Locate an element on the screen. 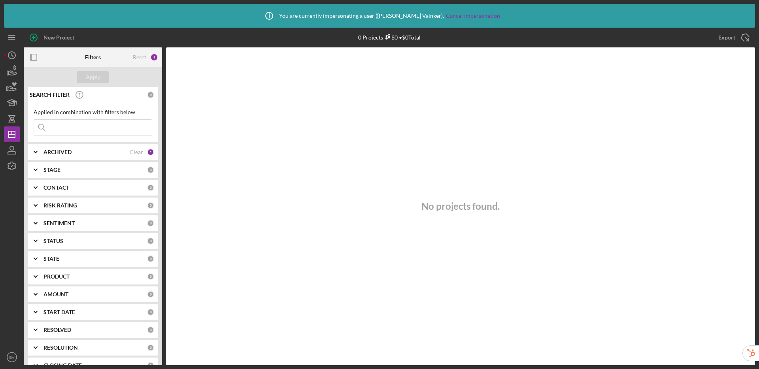  b: STAGE is located at coordinates (52, 170).